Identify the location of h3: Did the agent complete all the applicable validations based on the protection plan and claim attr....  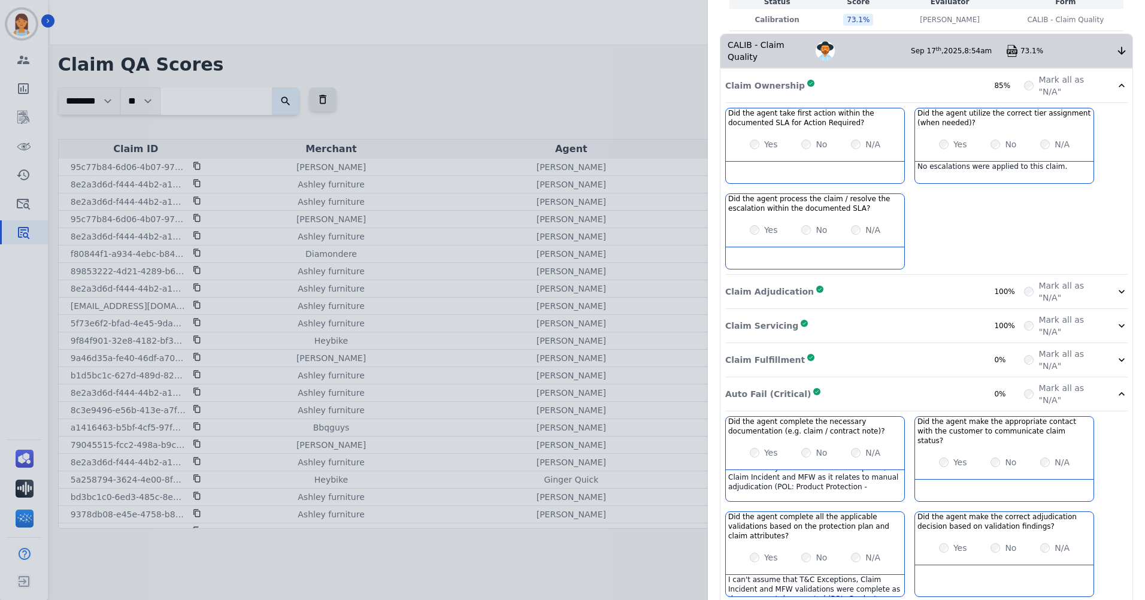
(815, 526).